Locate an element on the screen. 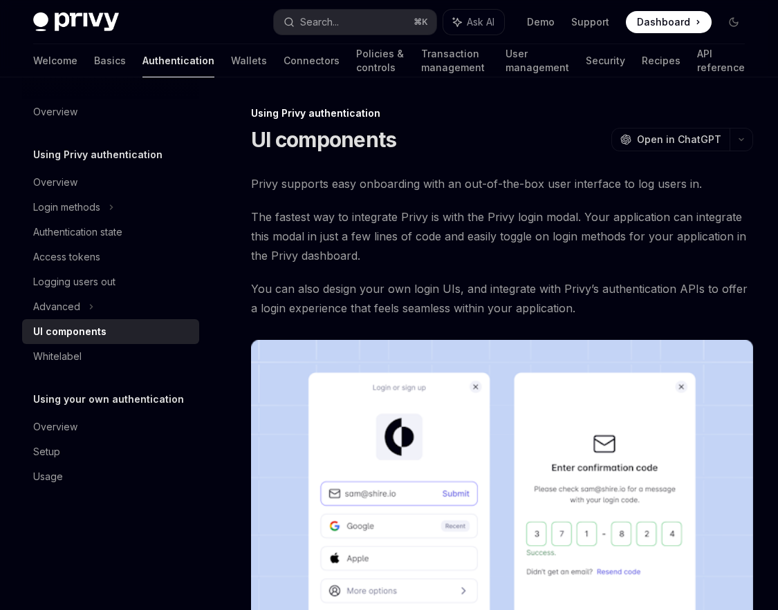 The width and height of the screenshot is (778, 610). div: Whitelabel is located at coordinates (57, 357).